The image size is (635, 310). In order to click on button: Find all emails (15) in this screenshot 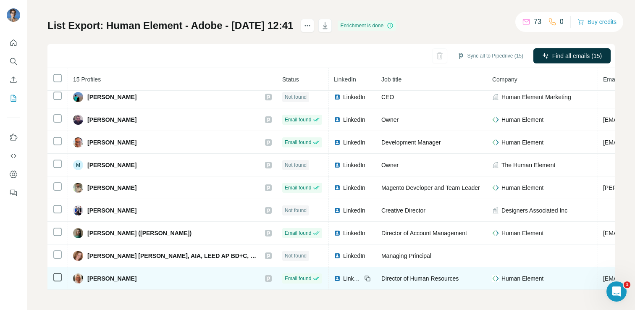, I will do `click(572, 56)`.